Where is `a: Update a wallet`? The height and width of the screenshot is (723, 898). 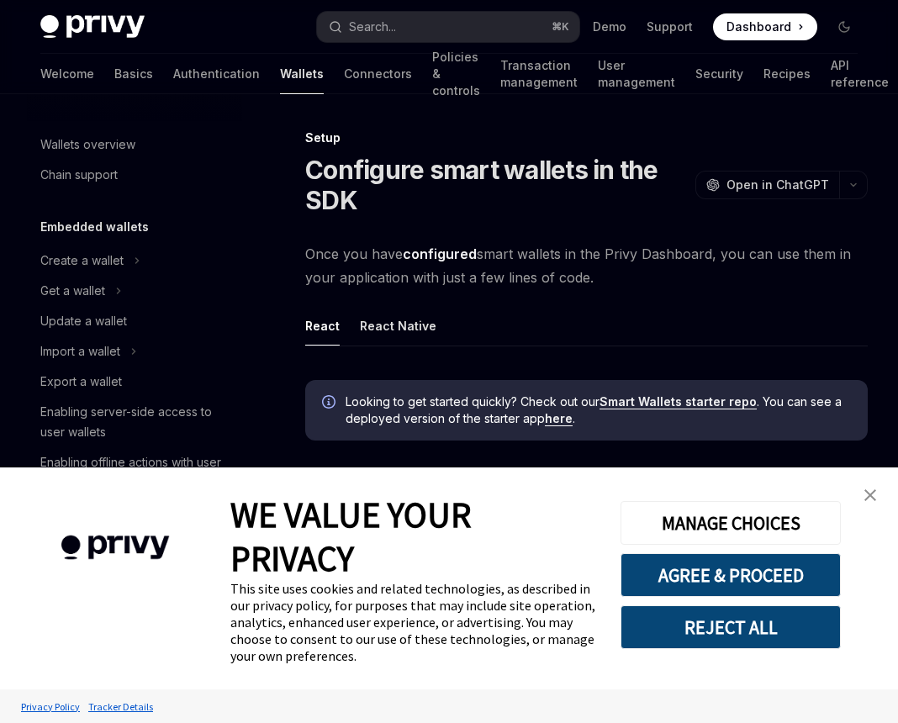
a: Update a wallet is located at coordinates (134, 321).